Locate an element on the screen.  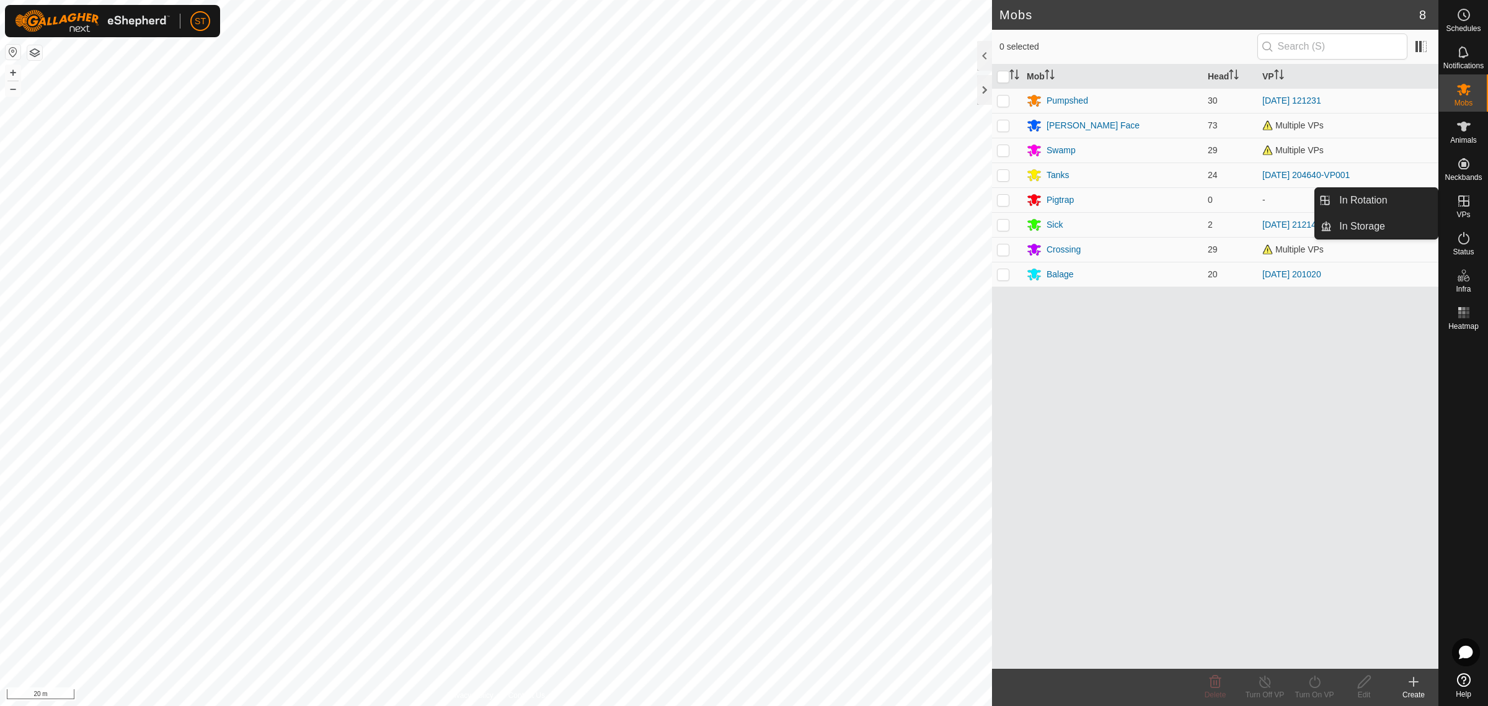
th: Head is located at coordinates (1230, 76).